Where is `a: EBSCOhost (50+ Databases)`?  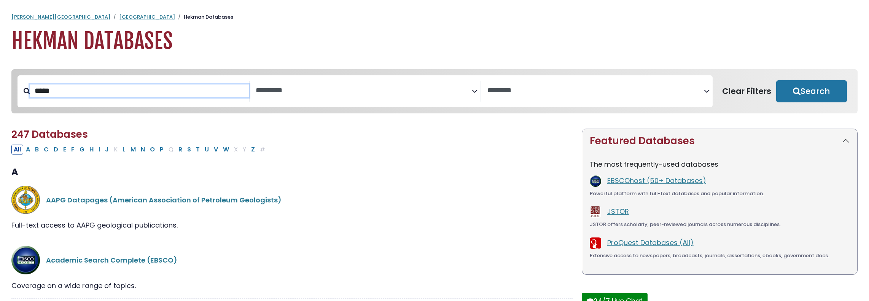 a: EBSCOhost (50+ Databases) is located at coordinates (657, 180).